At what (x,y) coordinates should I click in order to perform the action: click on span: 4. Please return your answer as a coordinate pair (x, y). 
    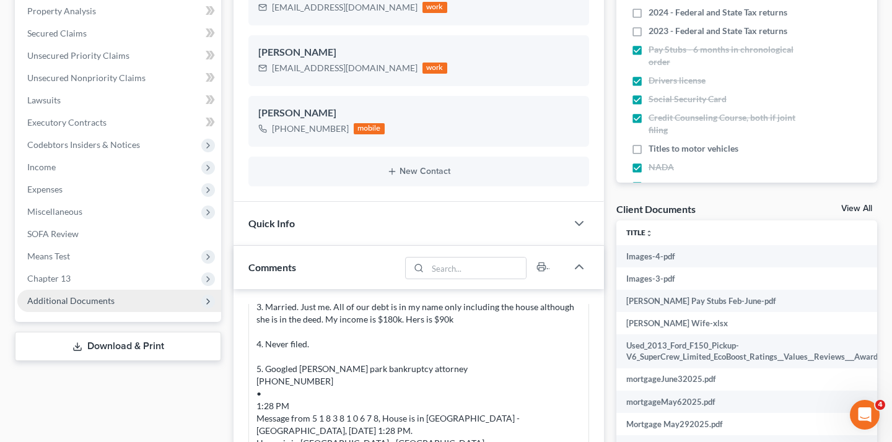
    Looking at the image, I should click on (880, 405).